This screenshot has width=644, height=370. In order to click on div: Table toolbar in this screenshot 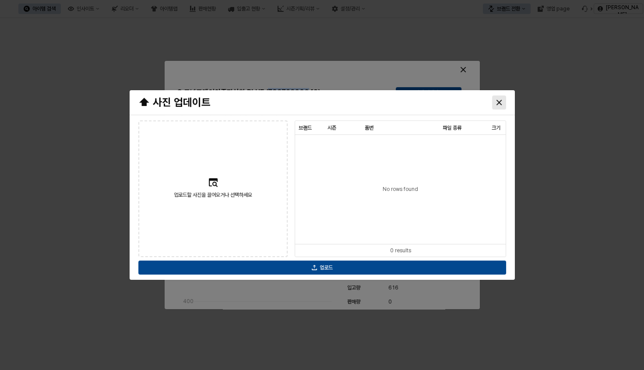, I will do `click(400, 250)`.